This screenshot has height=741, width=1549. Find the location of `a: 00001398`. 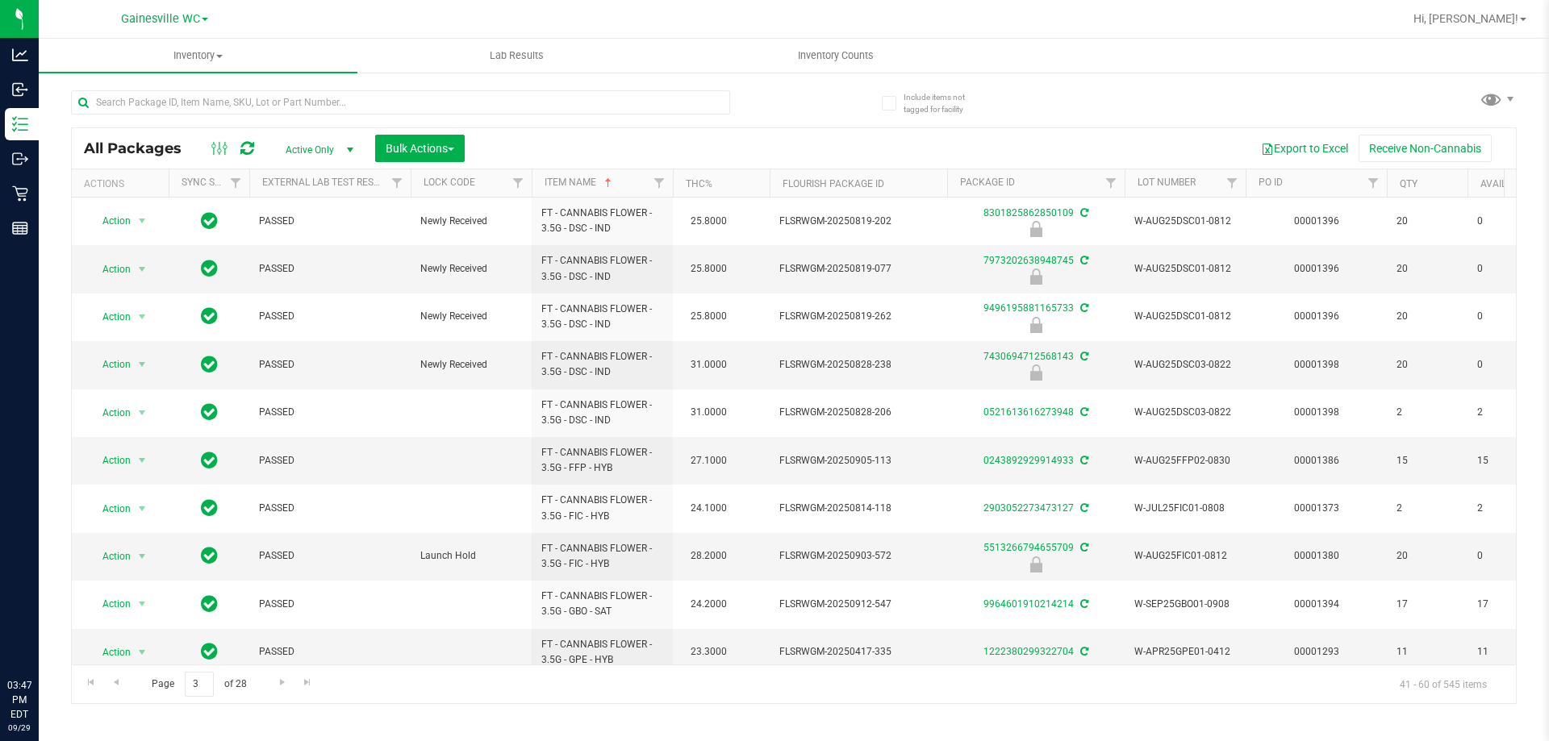

a: 00001398 is located at coordinates (1317, 412).